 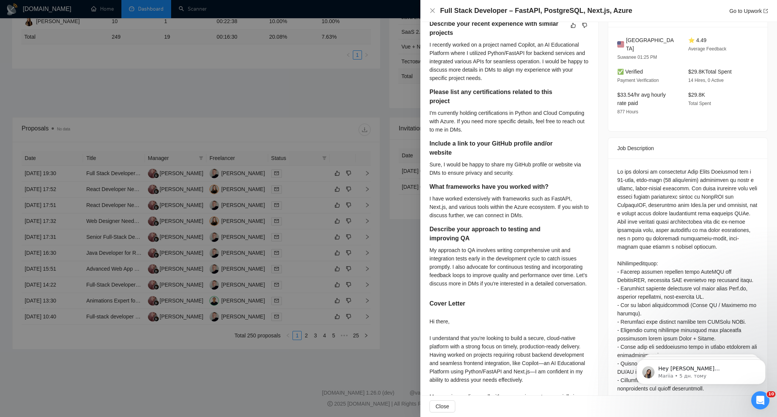 What do you see at coordinates (447, 304) in the screenshot?
I see `h5: Cover Letter` at bounding box center [447, 304].